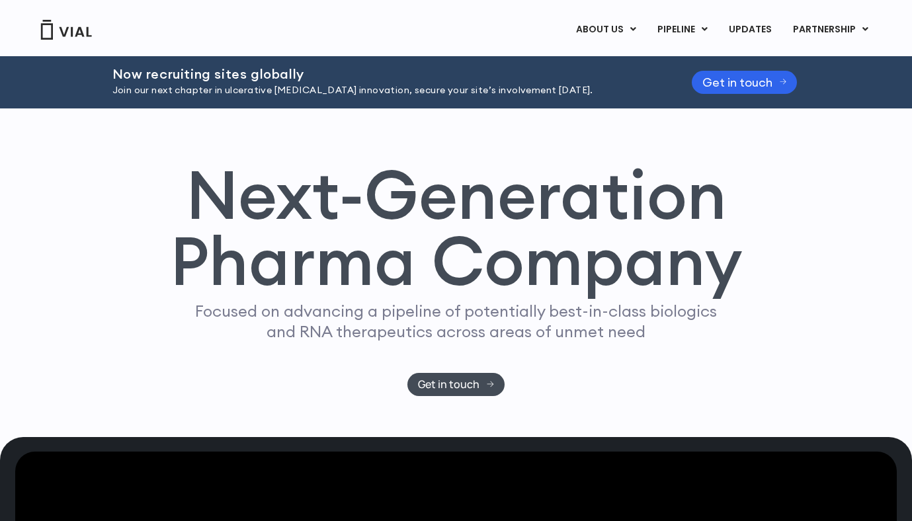  I want to click on h2: Now recruiting sites globally, so click(385, 74).